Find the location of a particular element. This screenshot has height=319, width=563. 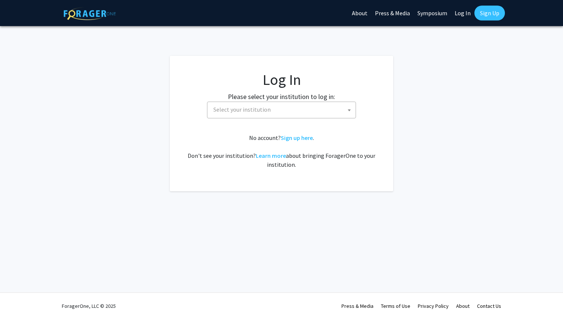

a: About is located at coordinates (463, 306).